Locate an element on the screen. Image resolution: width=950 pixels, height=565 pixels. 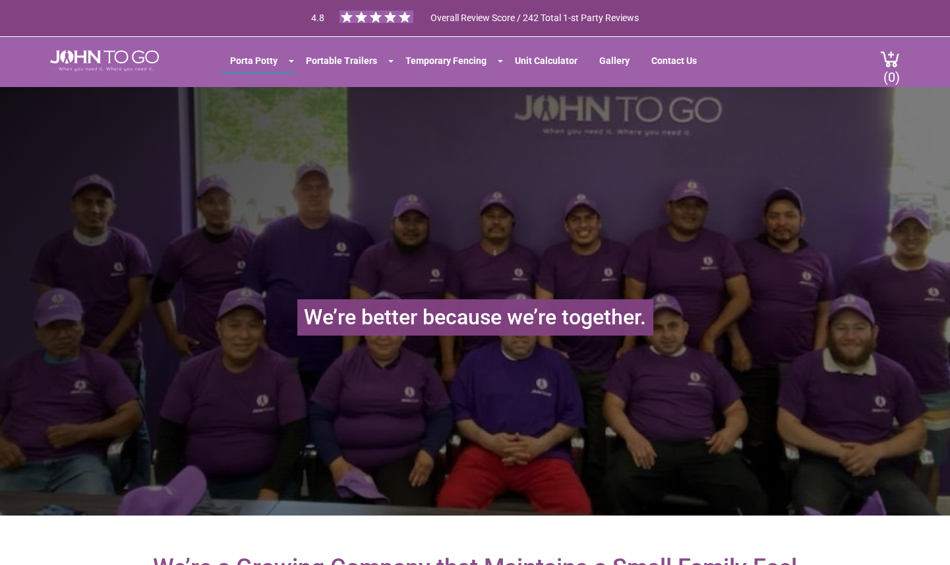
span: Overall Review Score / 242 Total 1-st Party Reviews is located at coordinates (535, 31).